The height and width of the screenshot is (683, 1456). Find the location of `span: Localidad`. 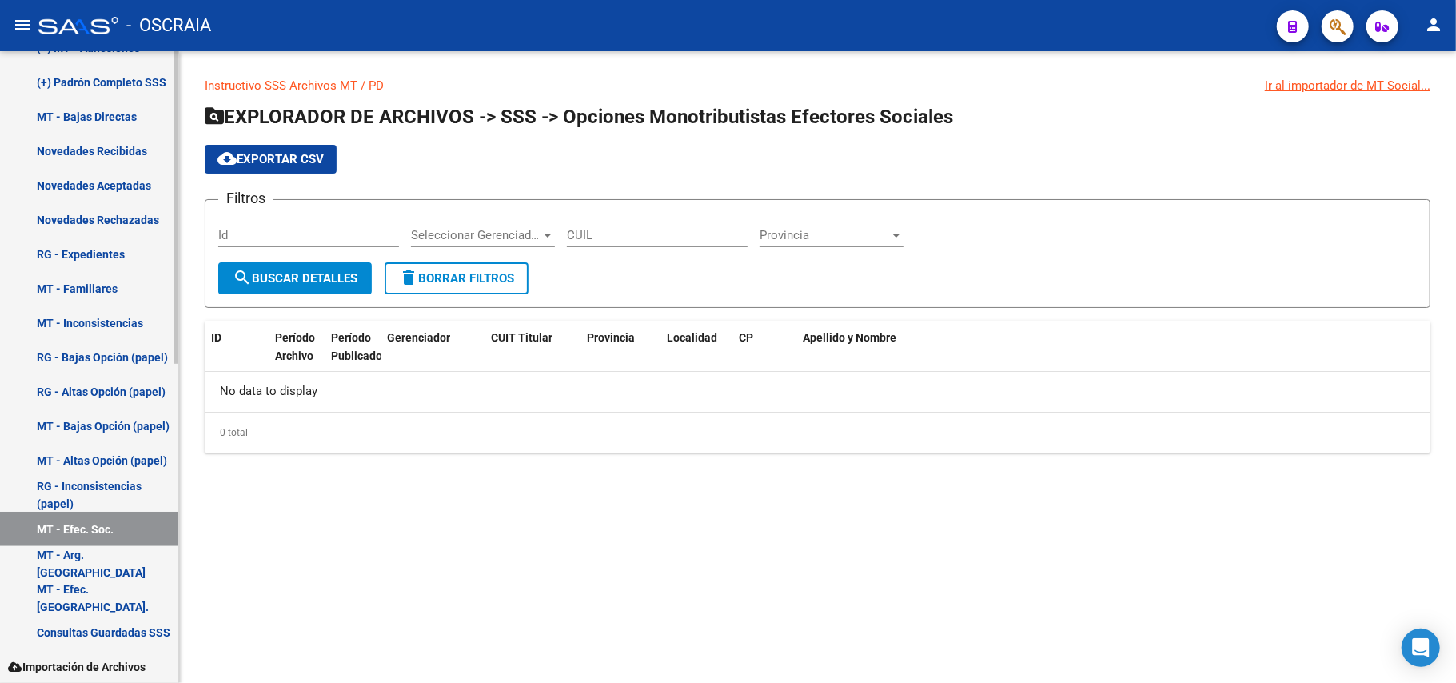

span: Localidad is located at coordinates (692, 338).